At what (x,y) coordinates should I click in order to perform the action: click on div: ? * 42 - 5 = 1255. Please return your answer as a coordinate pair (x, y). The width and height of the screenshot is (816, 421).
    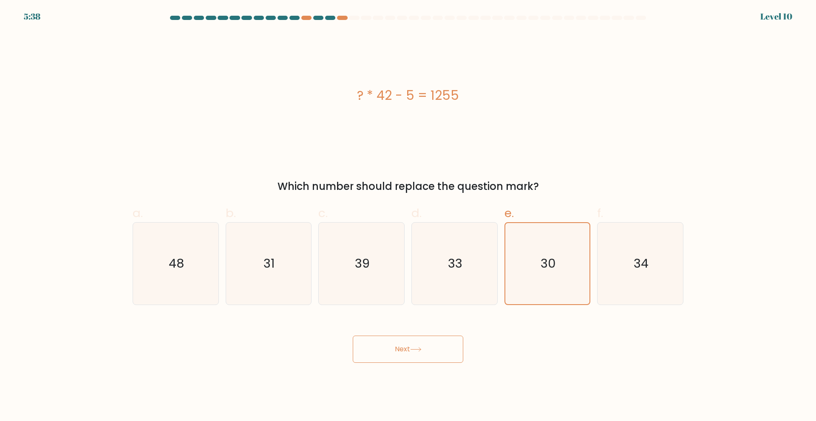
    Looking at the image, I should click on (408, 95).